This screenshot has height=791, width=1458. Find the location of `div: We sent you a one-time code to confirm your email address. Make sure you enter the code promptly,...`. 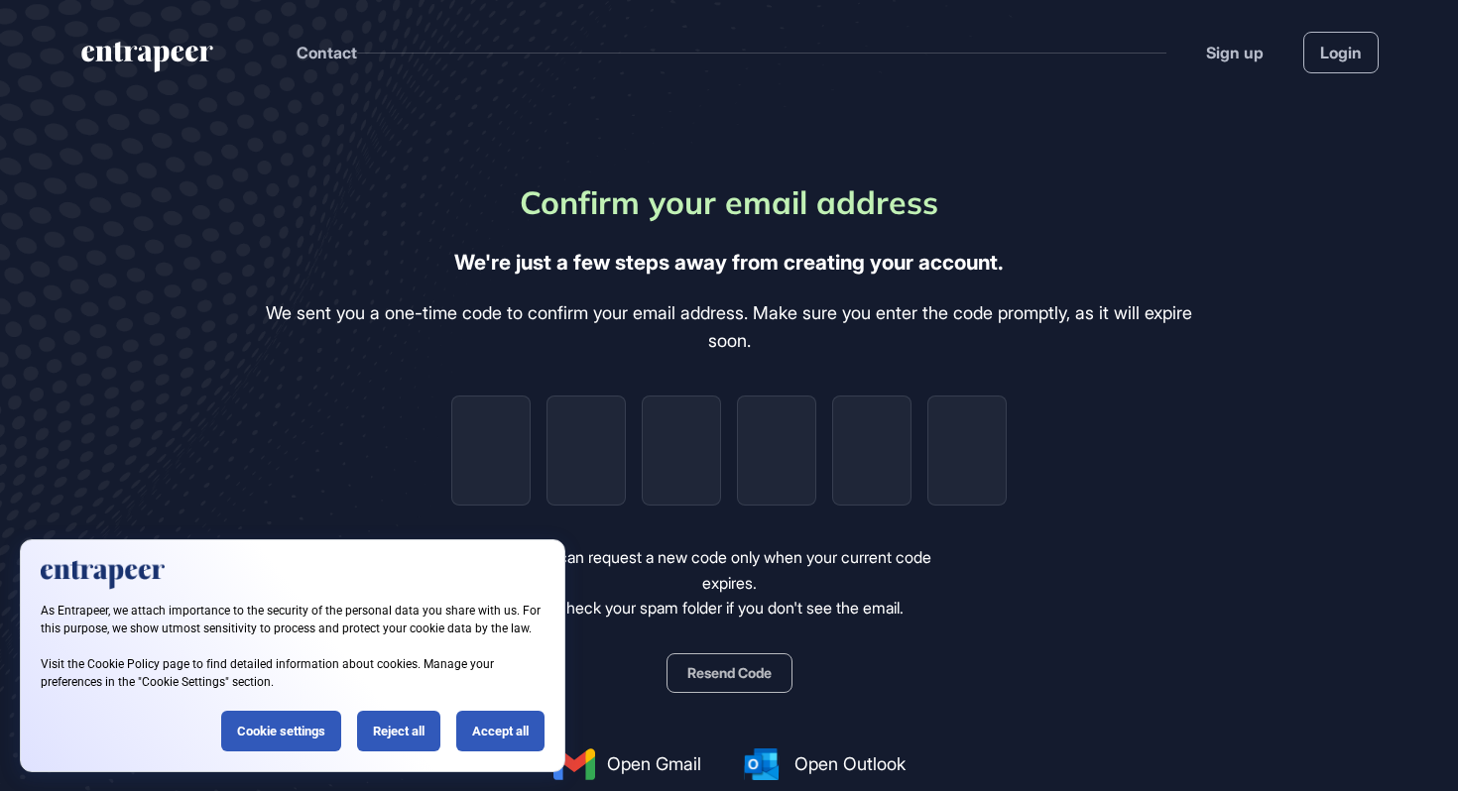

div: We sent you a one-time code to confirm your email address. Make sure you enter the code promptly,... is located at coordinates (729, 328).